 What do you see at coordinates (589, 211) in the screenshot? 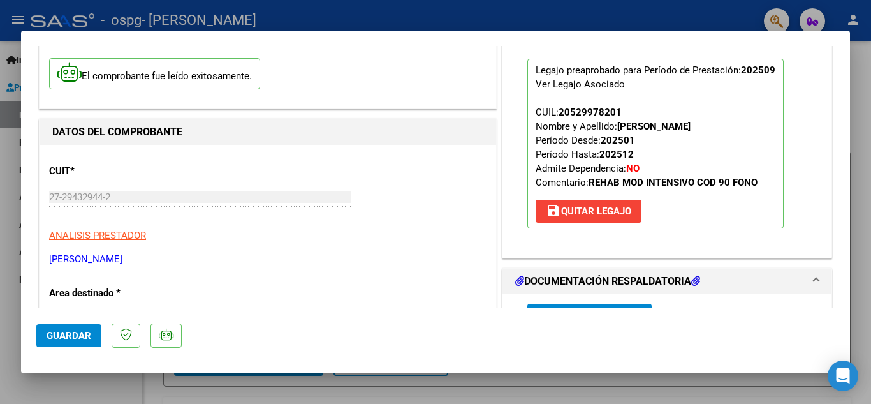
I see `span: Quitar Legajo` at bounding box center [589, 211].